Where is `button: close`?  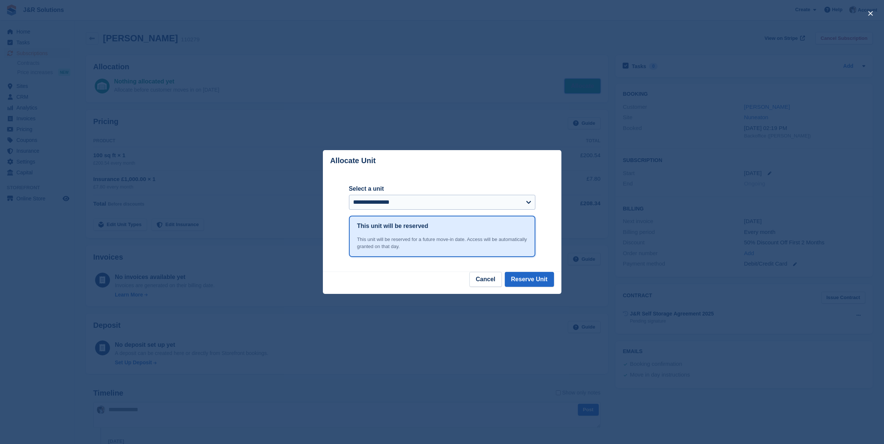 button: close is located at coordinates (870, 13).